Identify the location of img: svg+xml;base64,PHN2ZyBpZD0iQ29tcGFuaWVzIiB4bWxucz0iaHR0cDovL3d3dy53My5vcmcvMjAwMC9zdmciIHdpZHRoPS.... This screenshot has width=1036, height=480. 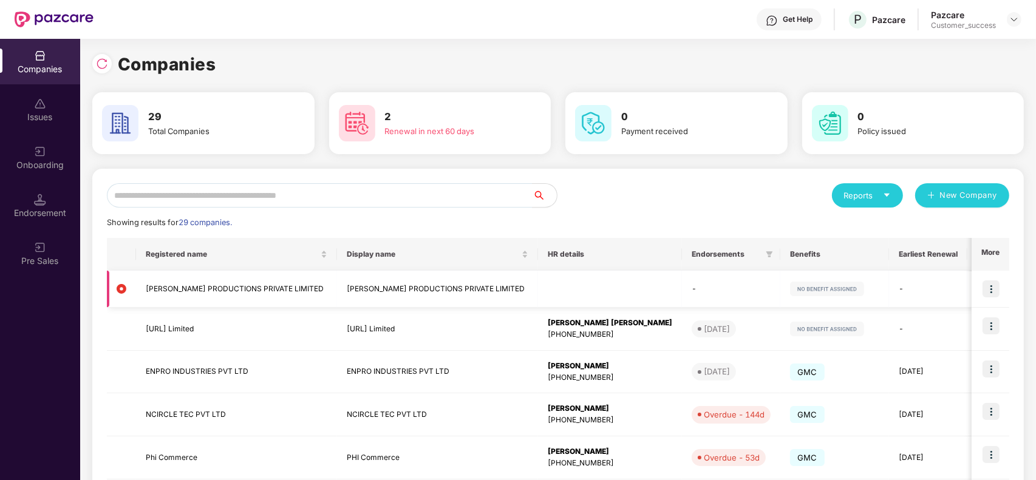
(40, 56).